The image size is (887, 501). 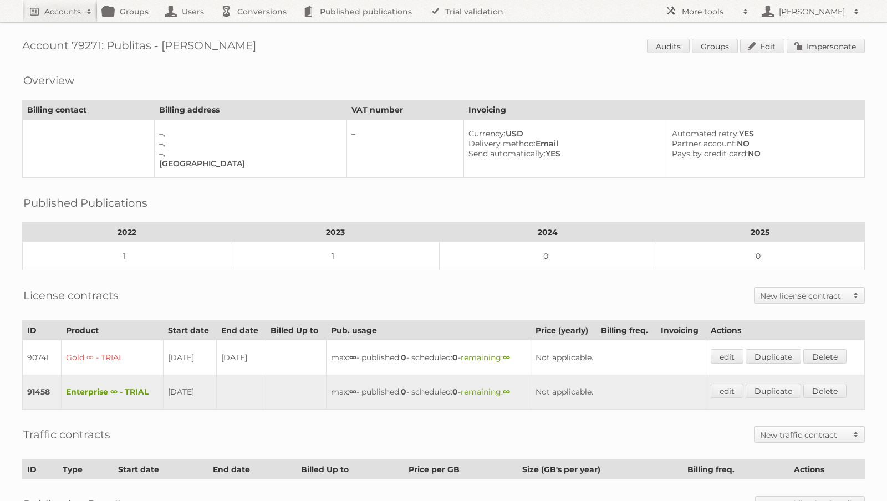 I want to click on a: Edit, so click(x=763, y=46).